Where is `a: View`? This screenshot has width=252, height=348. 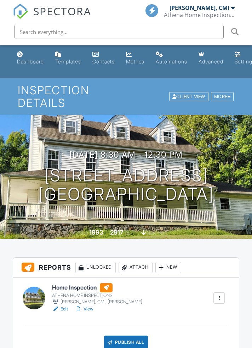 a: View is located at coordinates (84, 309).